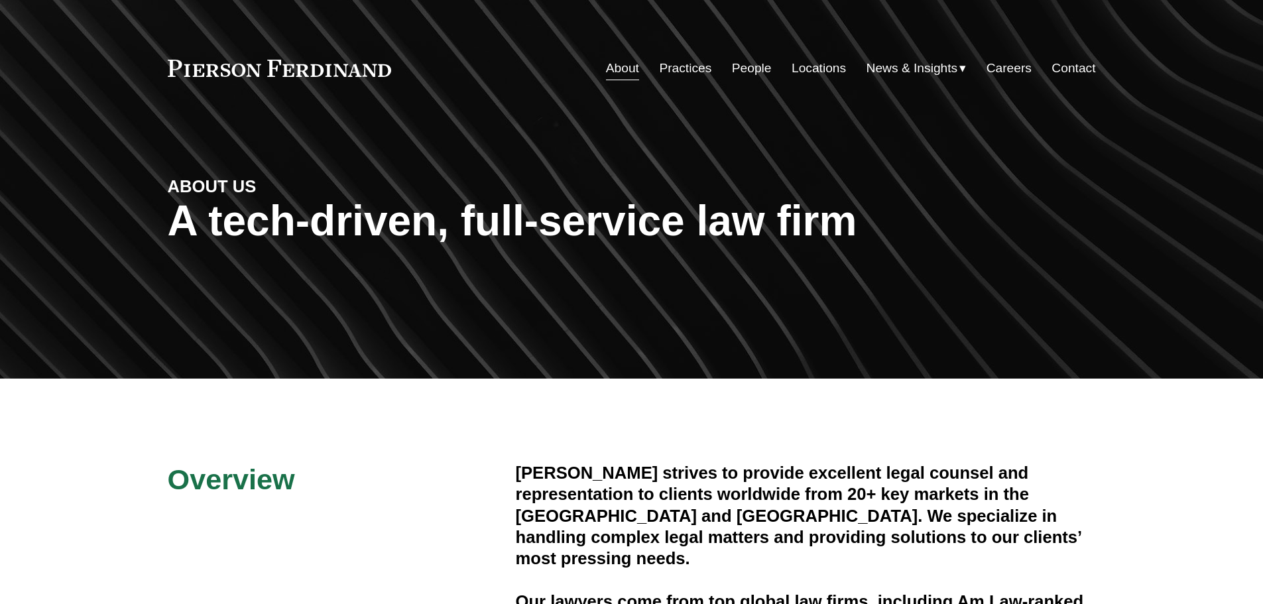 This screenshot has width=1263, height=604. I want to click on a: Practices, so click(685, 68).